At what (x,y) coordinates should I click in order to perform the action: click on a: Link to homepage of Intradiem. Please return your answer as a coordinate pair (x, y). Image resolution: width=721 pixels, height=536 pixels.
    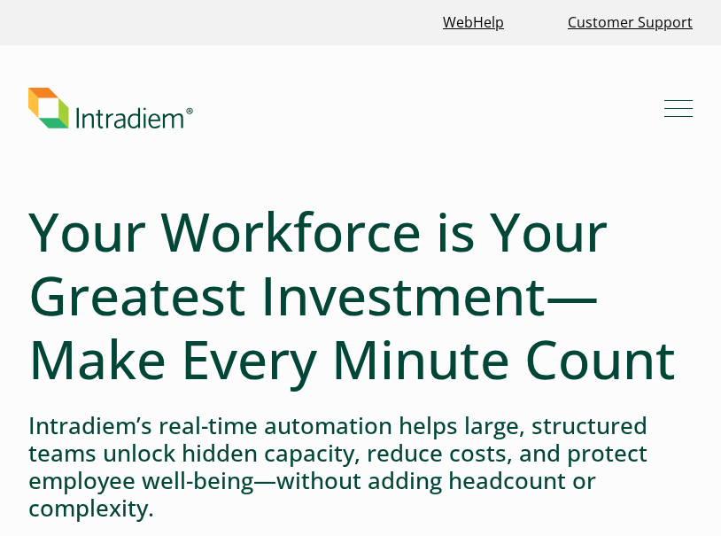
    Looking at the image, I should click on (346, 108).